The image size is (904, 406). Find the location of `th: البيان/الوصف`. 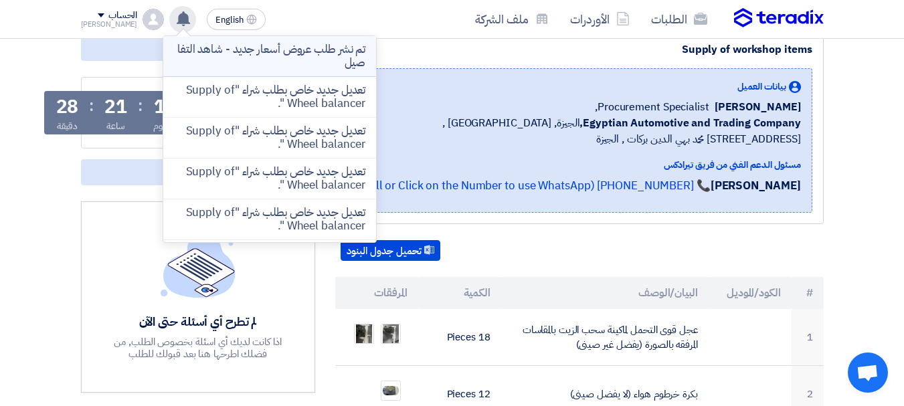

th: البيان/الوصف is located at coordinates (605, 293).